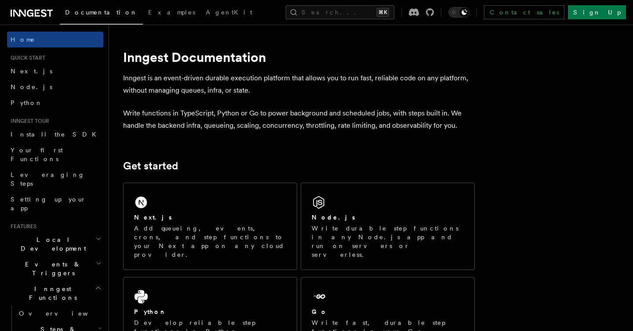  What do you see at coordinates (51, 244) in the screenshot?
I see `span: Local Development` at bounding box center [51, 244].